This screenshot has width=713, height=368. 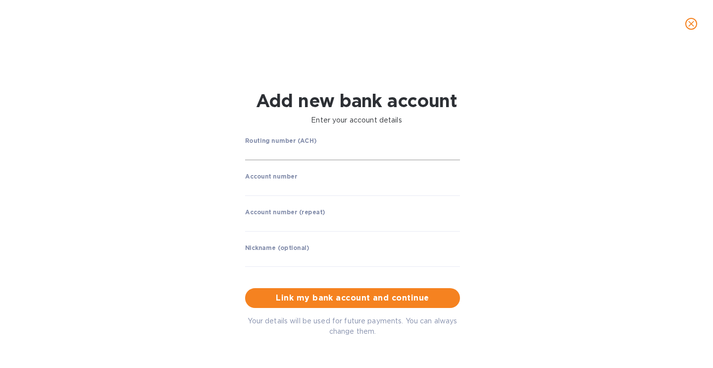 I want to click on p: Enter your account details, so click(x=357, y=120).